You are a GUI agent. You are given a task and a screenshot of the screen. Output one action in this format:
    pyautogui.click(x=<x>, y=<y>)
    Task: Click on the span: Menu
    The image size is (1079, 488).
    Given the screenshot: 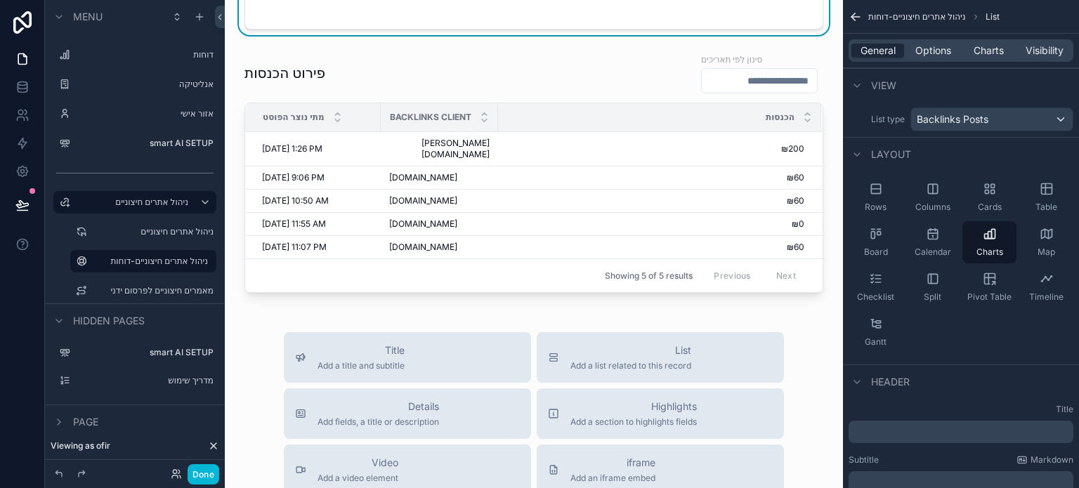 What is the action you would take?
    pyautogui.click(x=88, y=17)
    